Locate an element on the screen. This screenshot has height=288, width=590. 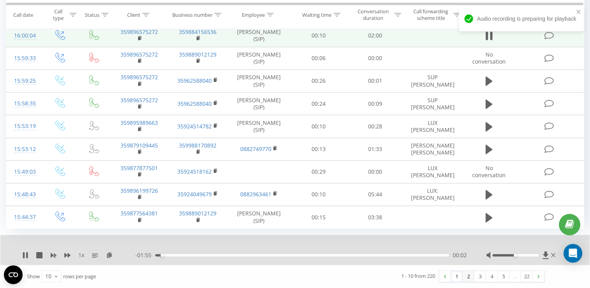
div: 15:59:25 is located at coordinates (24, 81).